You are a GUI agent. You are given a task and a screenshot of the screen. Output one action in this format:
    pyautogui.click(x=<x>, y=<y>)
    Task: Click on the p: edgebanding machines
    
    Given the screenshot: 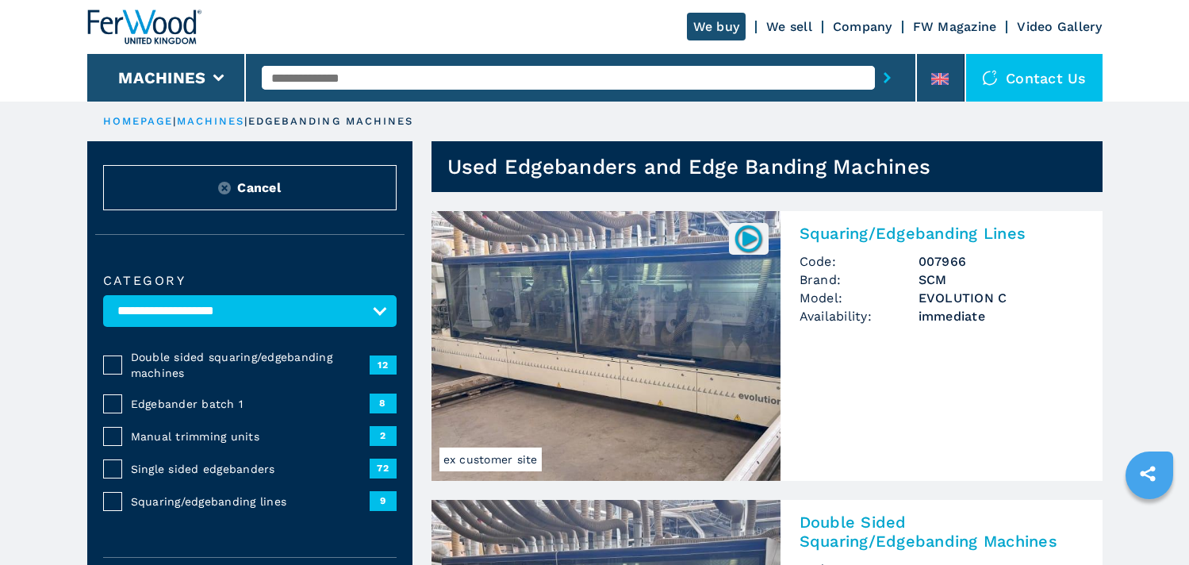 What is the action you would take?
    pyautogui.click(x=331, y=121)
    